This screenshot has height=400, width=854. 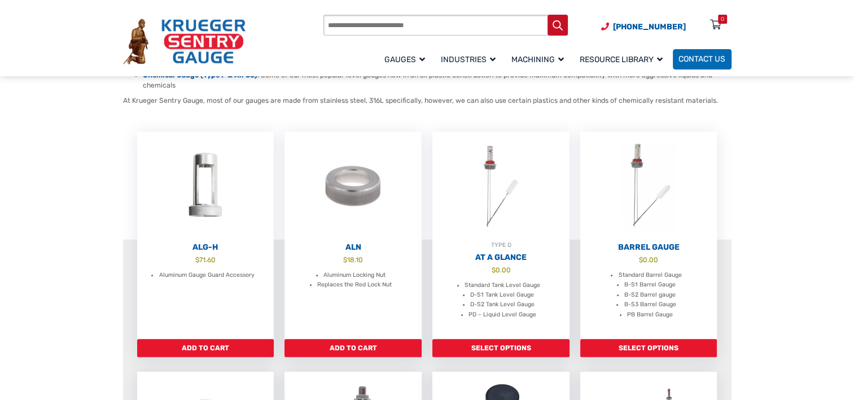 What do you see at coordinates (502, 294) in the screenshot?
I see `li: D-S1 Tank Level Gauge` at bounding box center [502, 294].